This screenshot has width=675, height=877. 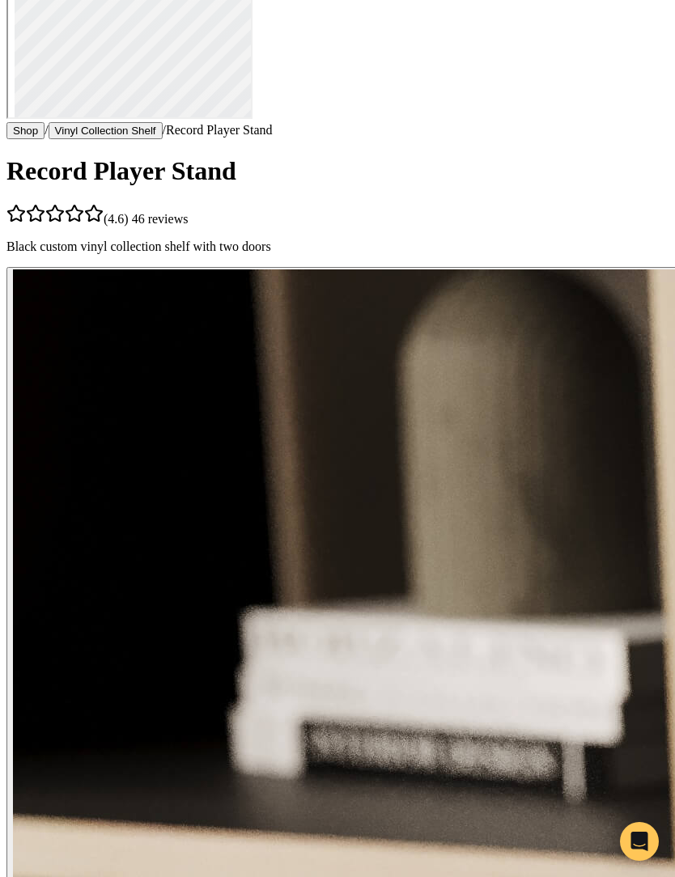 I want to click on button: 20% off, so click(x=208, y=87).